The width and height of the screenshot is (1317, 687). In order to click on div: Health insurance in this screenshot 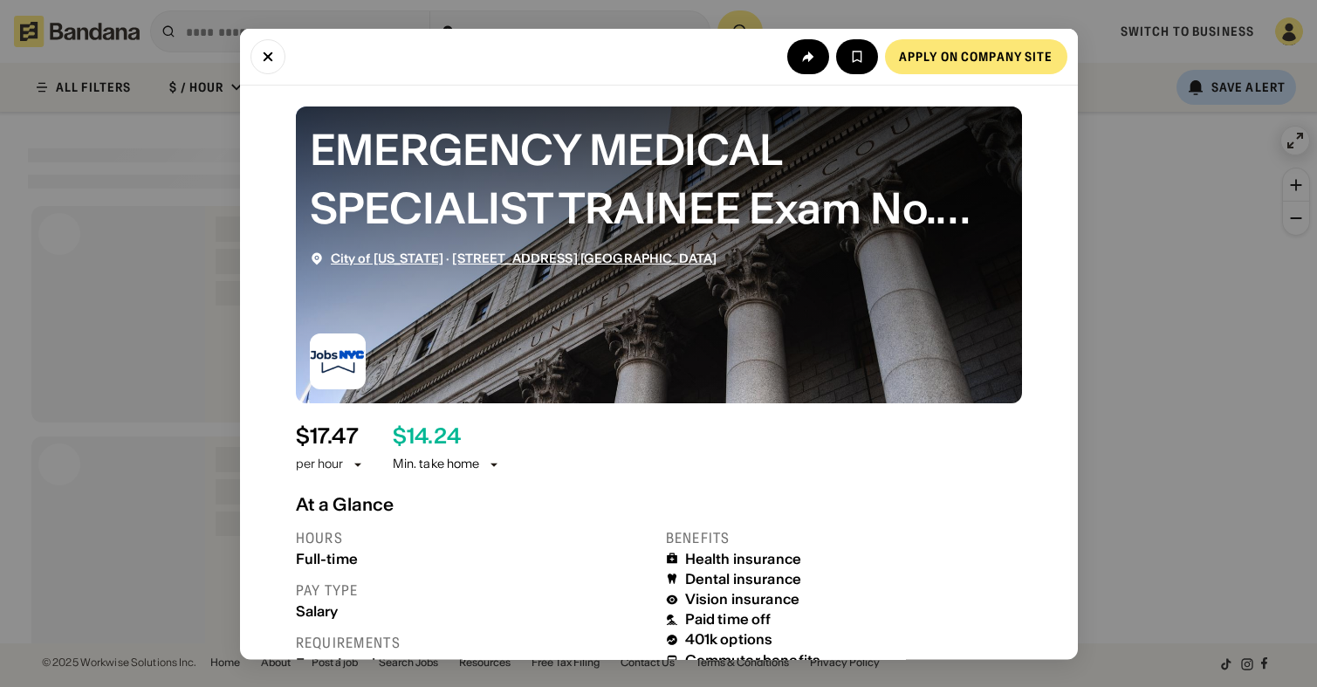, I will do `click(743, 558)`.